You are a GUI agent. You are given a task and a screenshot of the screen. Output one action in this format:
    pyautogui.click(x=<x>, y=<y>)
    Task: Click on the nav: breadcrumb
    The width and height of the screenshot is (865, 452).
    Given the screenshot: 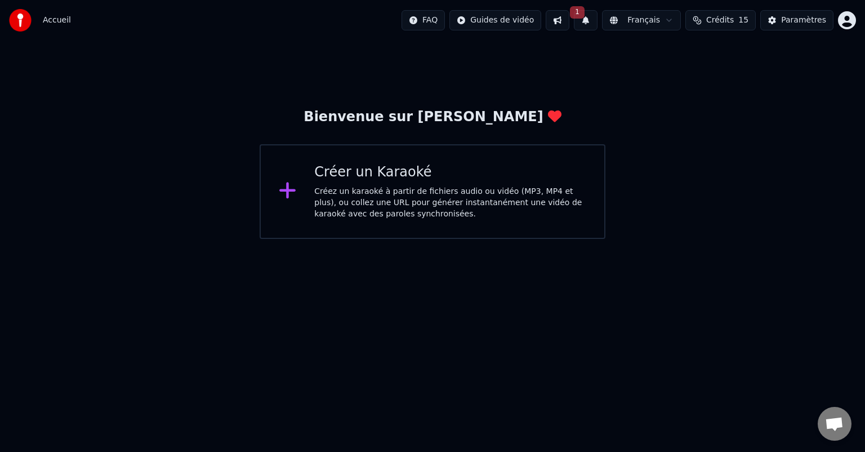 What is the action you would take?
    pyautogui.click(x=57, y=20)
    